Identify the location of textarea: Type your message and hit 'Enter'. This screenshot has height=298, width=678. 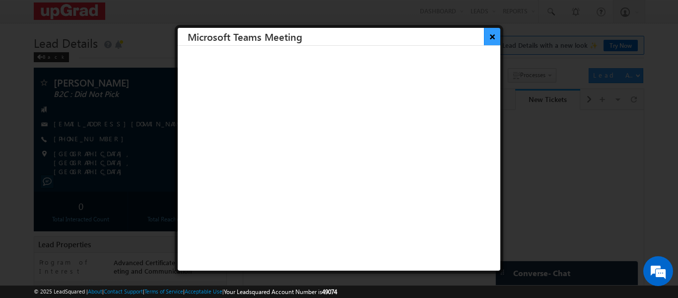
(97, 156).